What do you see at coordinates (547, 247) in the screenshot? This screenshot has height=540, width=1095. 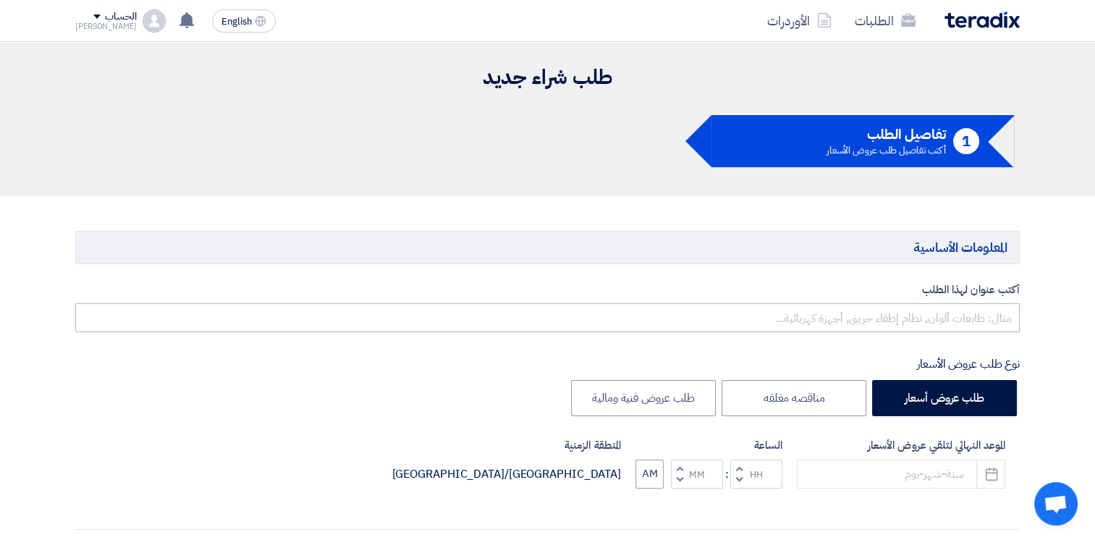 I see `h5: المعلومات الأساسية` at bounding box center [547, 247].